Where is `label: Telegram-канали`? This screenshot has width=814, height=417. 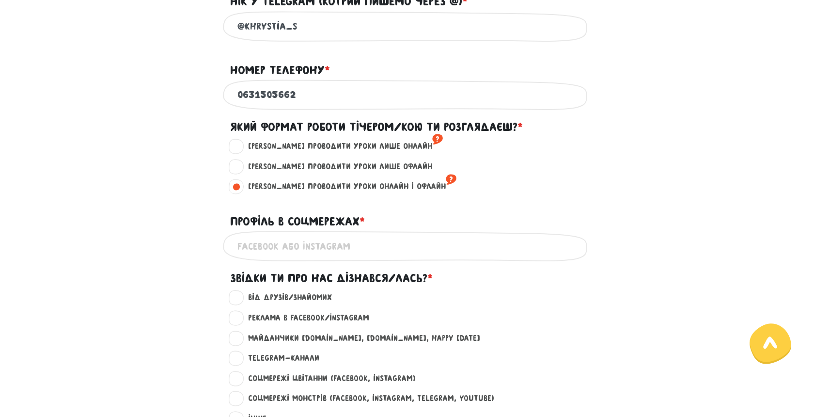
label: Telegram-канали is located at coordinates (280, 358).